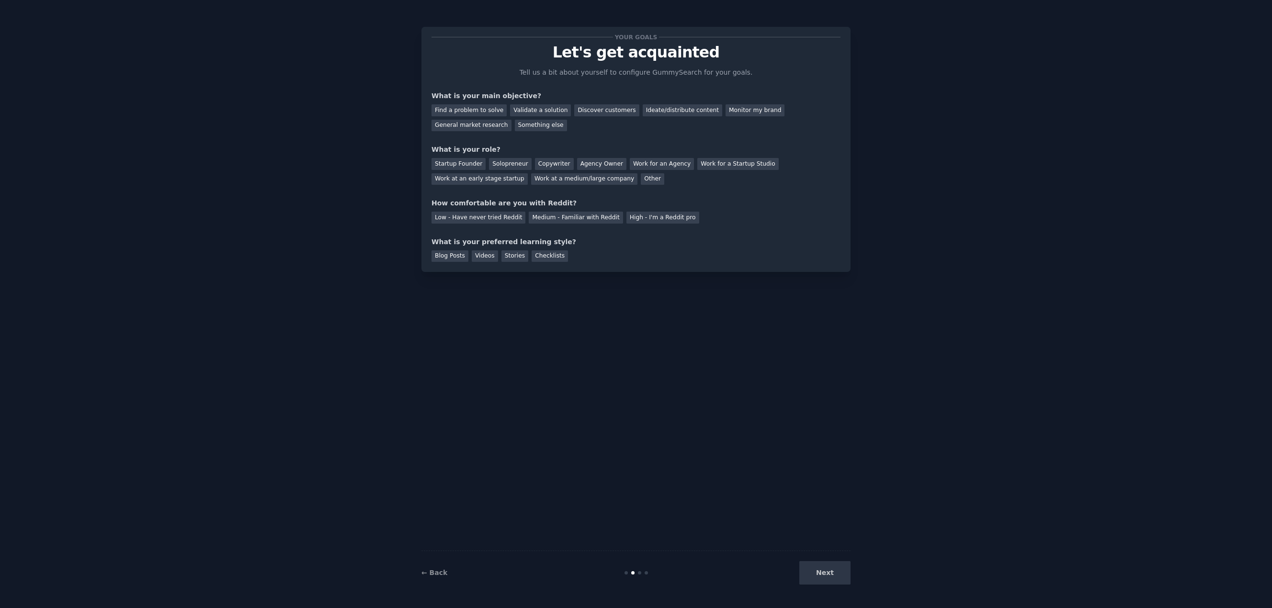  I want to click on div: What is your preferred learning style?, so click(636, 242).